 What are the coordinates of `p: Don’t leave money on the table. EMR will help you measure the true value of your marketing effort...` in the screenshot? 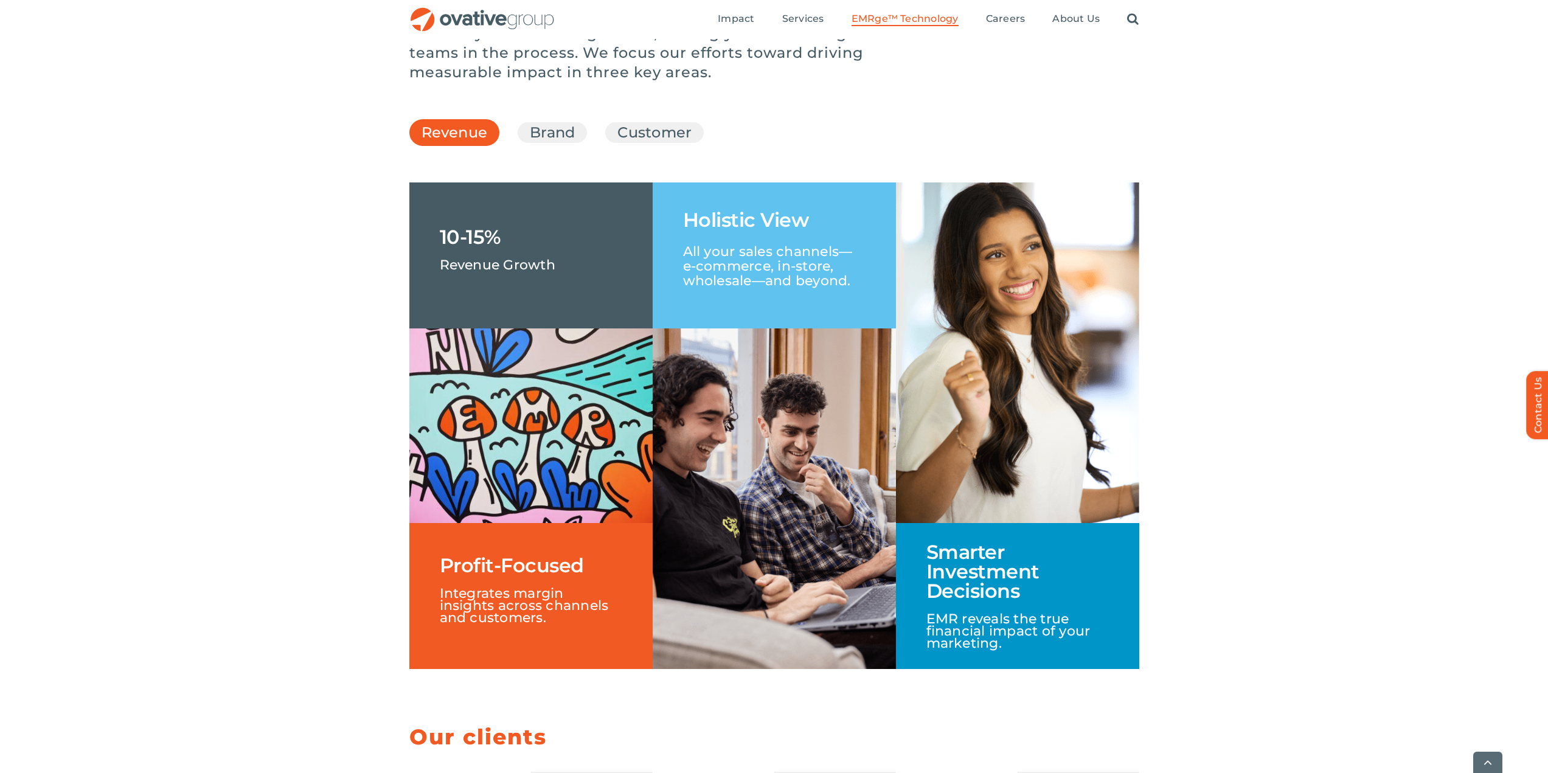 It's located at (683, 43).